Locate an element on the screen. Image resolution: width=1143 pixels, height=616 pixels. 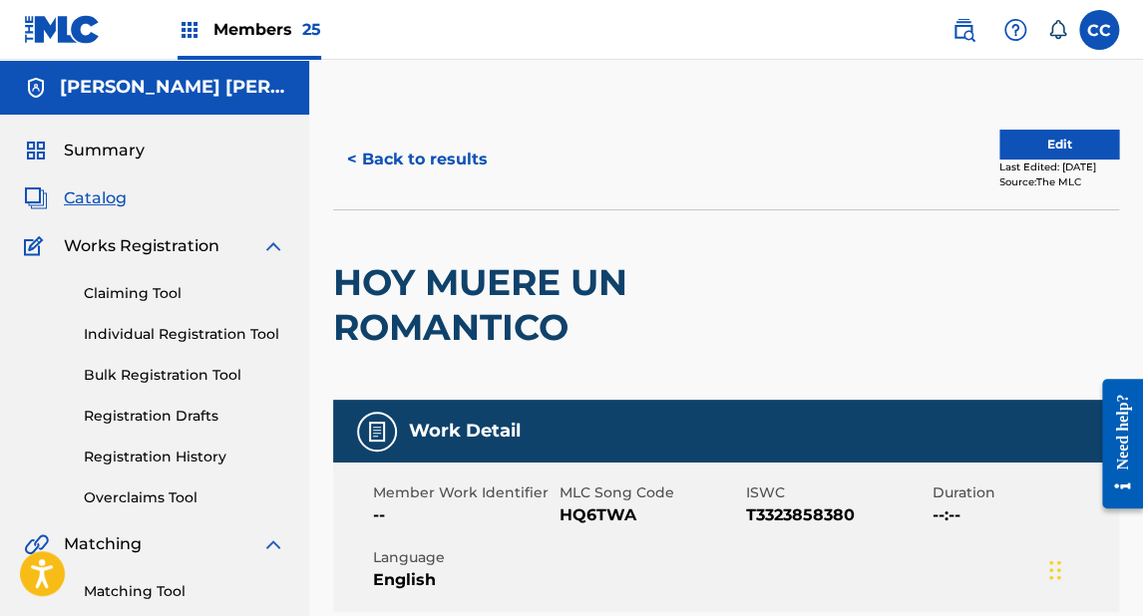
div: Open Resource Center is located at coordinates (35, 80).